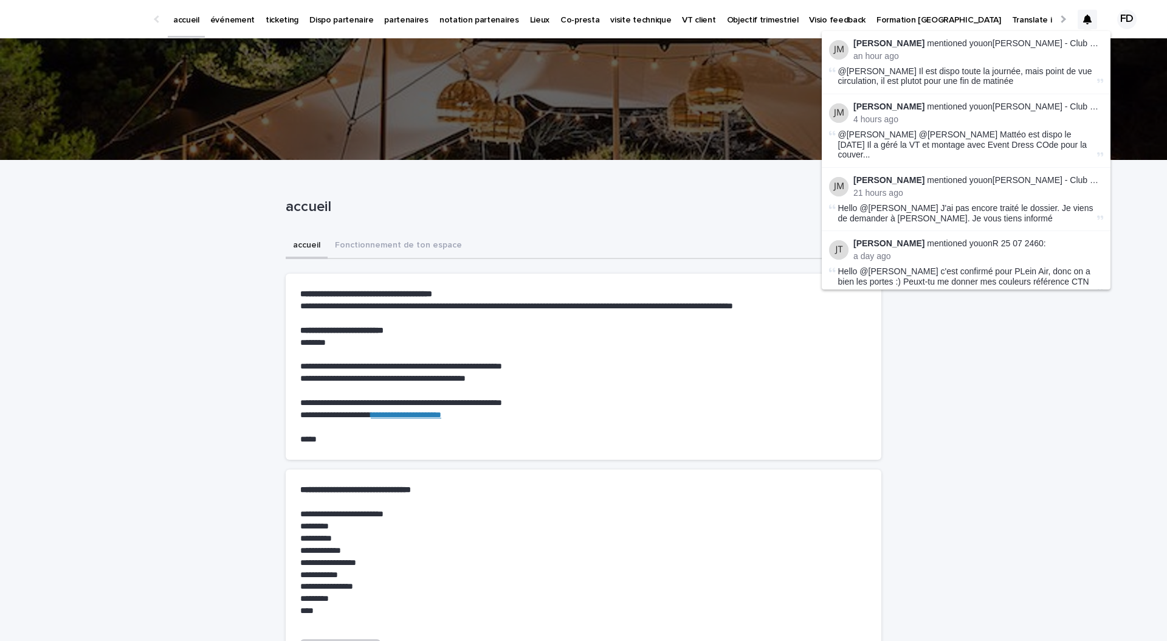 The height and width of the screenshot is (641, 1167). Describe the element at coordinates (306, 246) in the screenshot. I see `button: accueil` at that location.